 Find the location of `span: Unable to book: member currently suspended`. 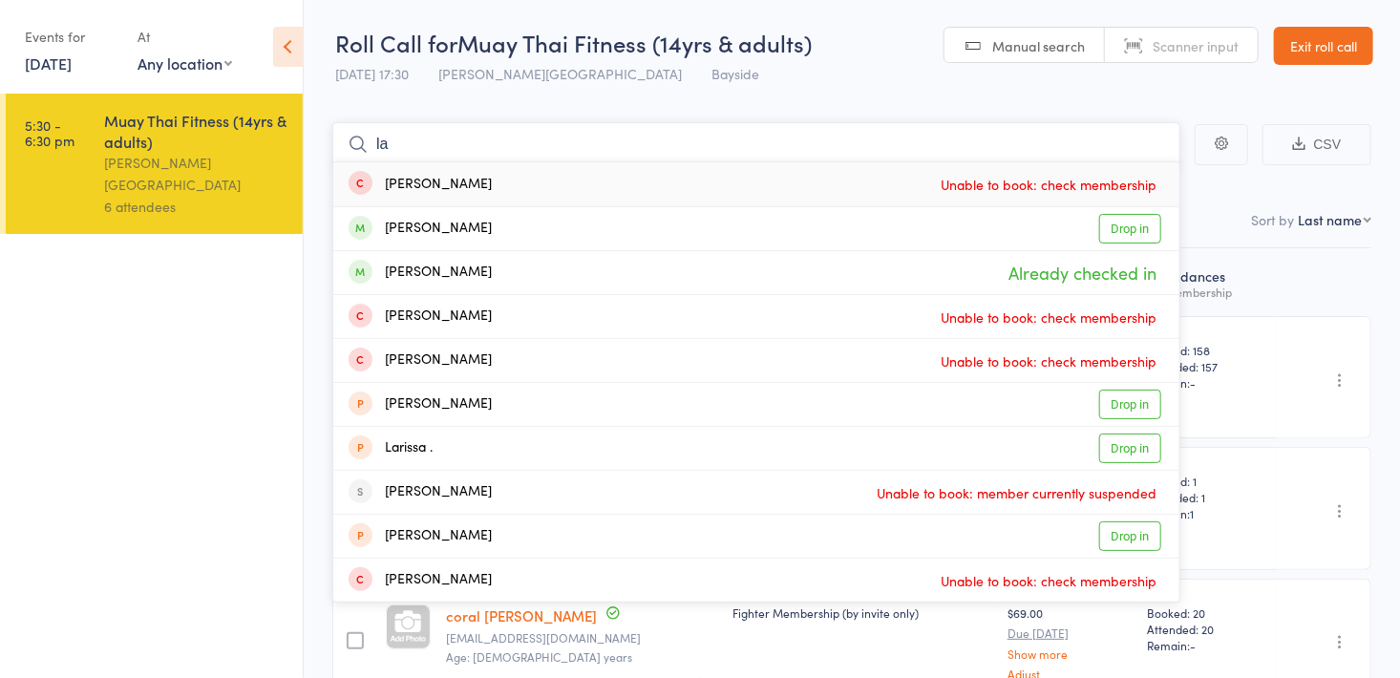

span: Unable to book: member currently suspended is located at coordinates (1016, 493).